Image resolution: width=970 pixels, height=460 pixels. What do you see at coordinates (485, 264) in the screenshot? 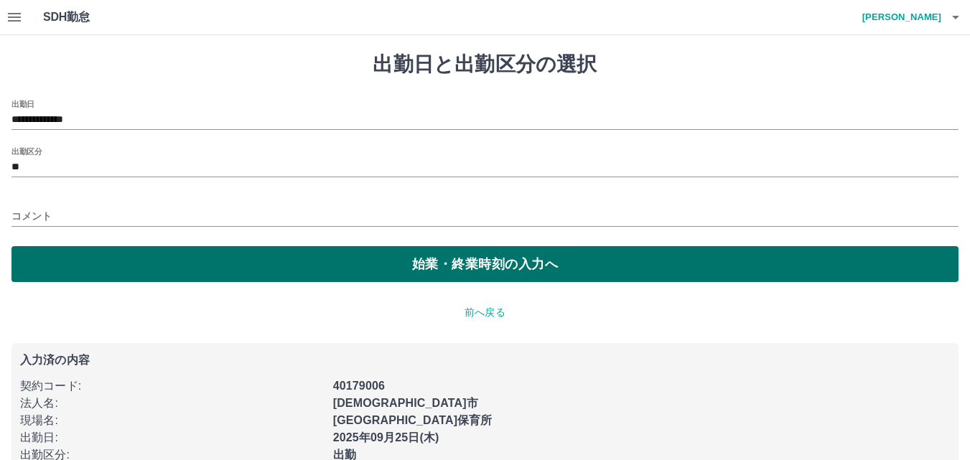
I see `button: 始業・終業時刻の入力へ` at bounding box center [485, 264].